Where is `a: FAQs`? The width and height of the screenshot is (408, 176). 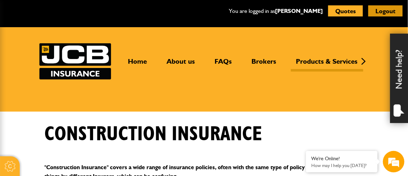 a: FAQs is located at coordinates (223, 64).